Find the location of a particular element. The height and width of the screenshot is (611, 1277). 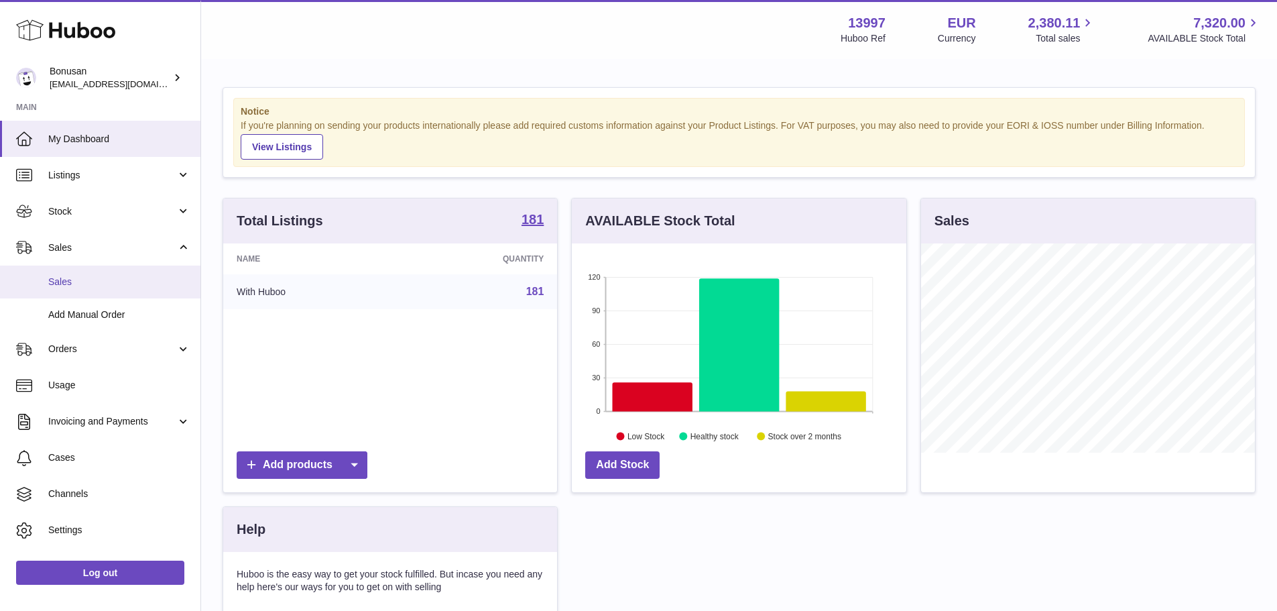

span: 7,320.00 is located at coordinates (1220, 23).